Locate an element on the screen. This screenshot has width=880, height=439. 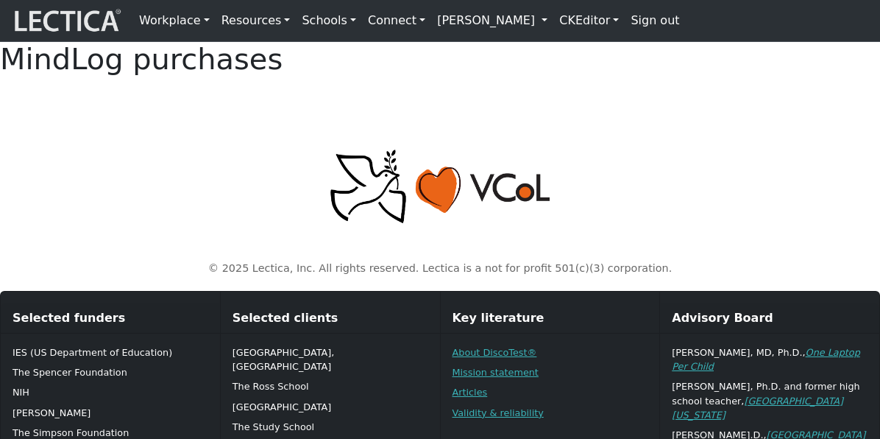
p: The Study School is located at coordinates (331, 426).